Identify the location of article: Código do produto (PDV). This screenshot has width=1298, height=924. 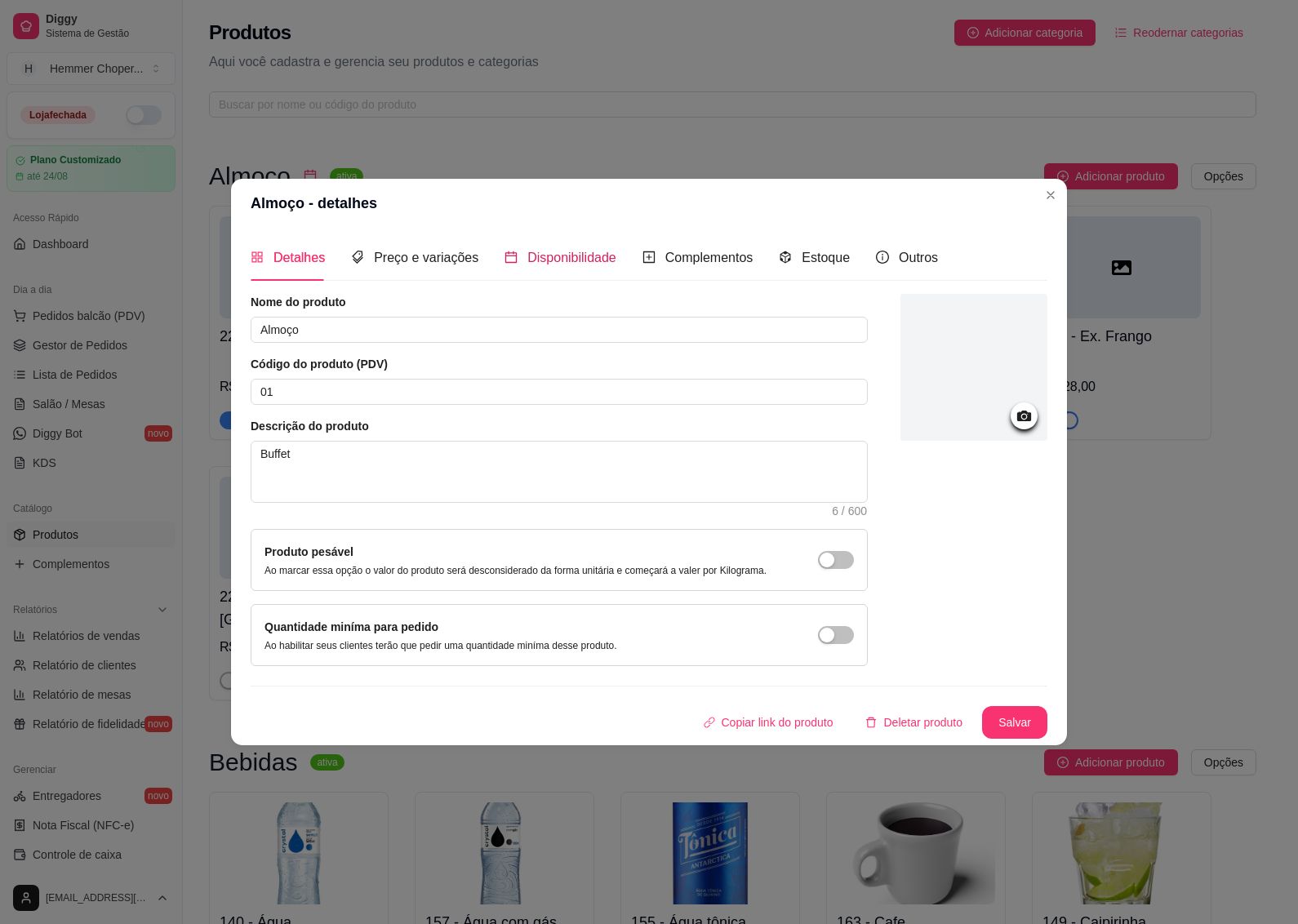
(559, 364).